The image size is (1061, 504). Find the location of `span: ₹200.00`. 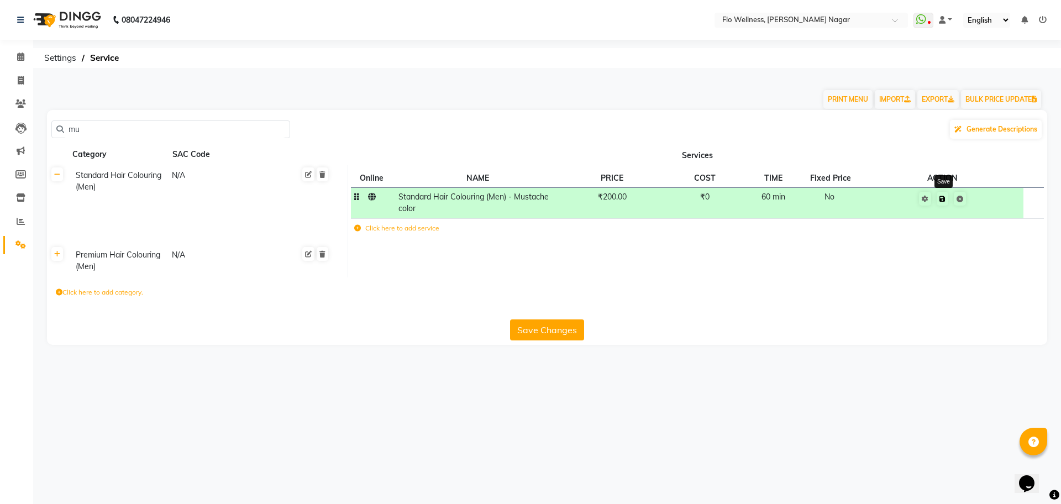

span: ₹200.00 is located at coordinates (612, 197).